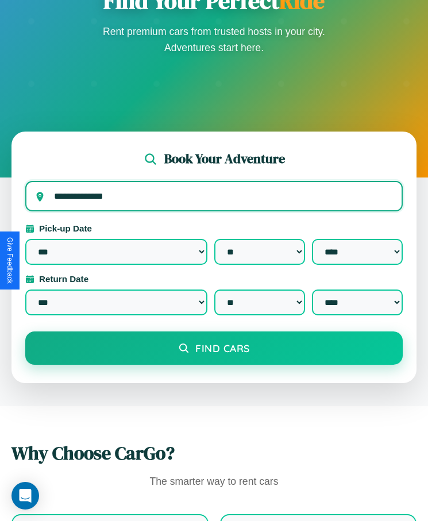  I want to click on label: Pick-up Date, so click(214, 228).